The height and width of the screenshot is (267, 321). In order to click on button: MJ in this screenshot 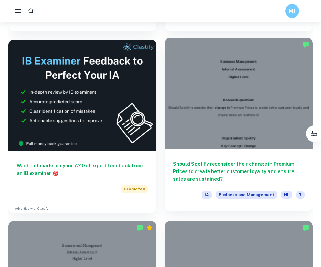, I will do `click(292, 11)`.